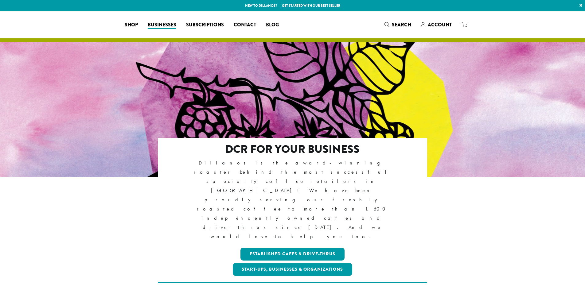 The width and height of the screenshot is (585, 290). I want to click on a: Established Cafes & Drive-Thrus, so click(292, 254).